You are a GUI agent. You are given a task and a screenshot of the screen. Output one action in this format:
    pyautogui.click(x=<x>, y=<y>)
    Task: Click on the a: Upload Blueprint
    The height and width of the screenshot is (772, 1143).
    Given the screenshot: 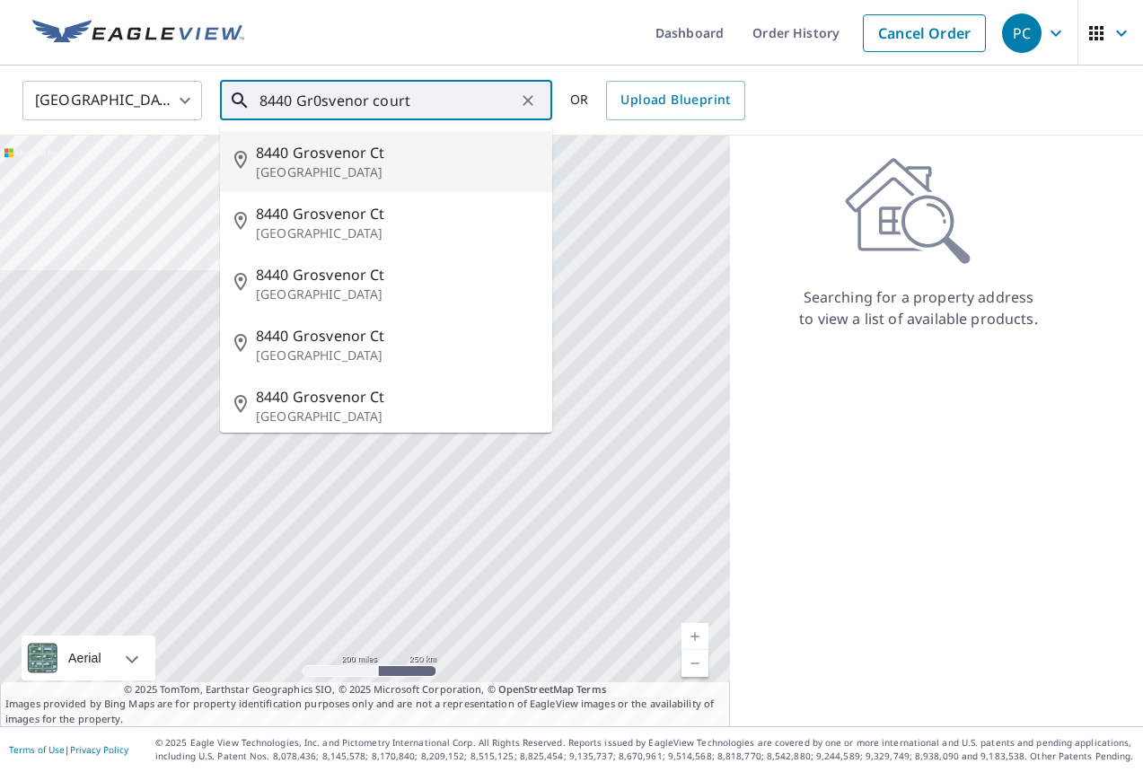 What is the action you would take?
    pyautogui.click(x=675, y=101)
    